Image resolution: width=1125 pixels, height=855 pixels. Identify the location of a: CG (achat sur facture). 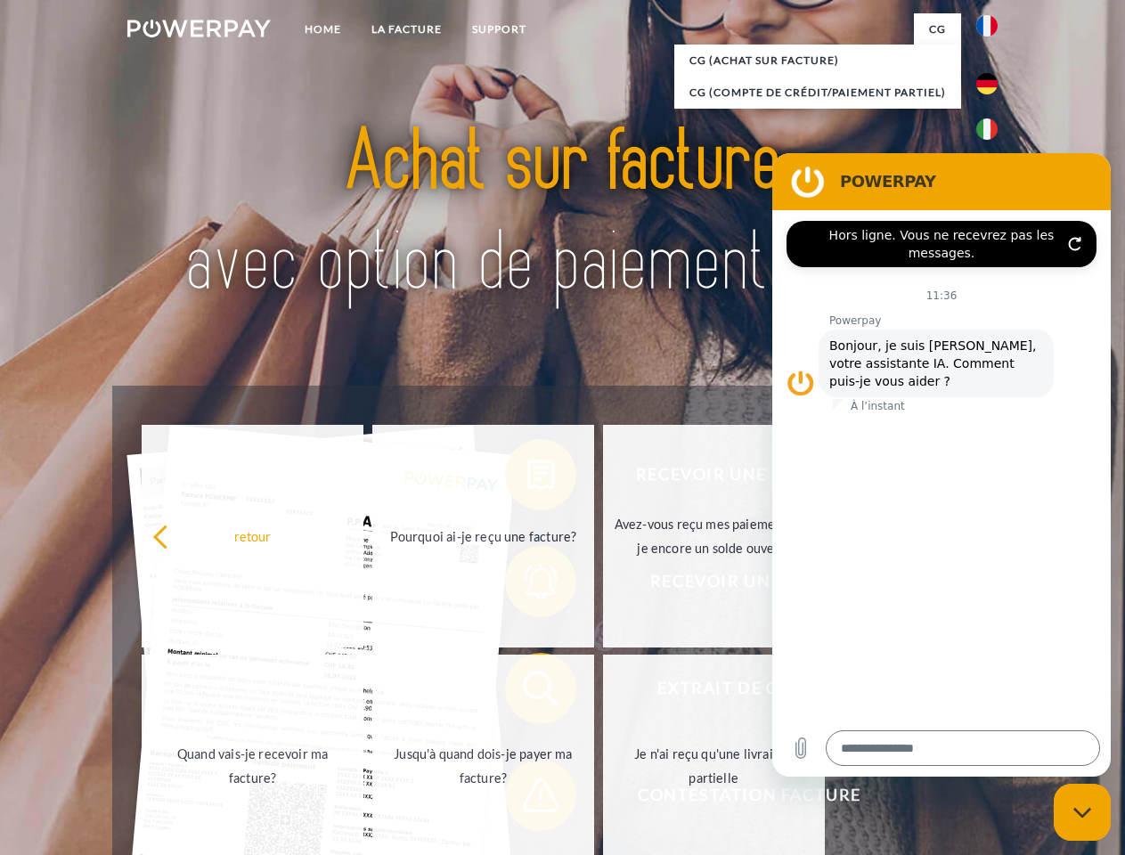
(817, 61).